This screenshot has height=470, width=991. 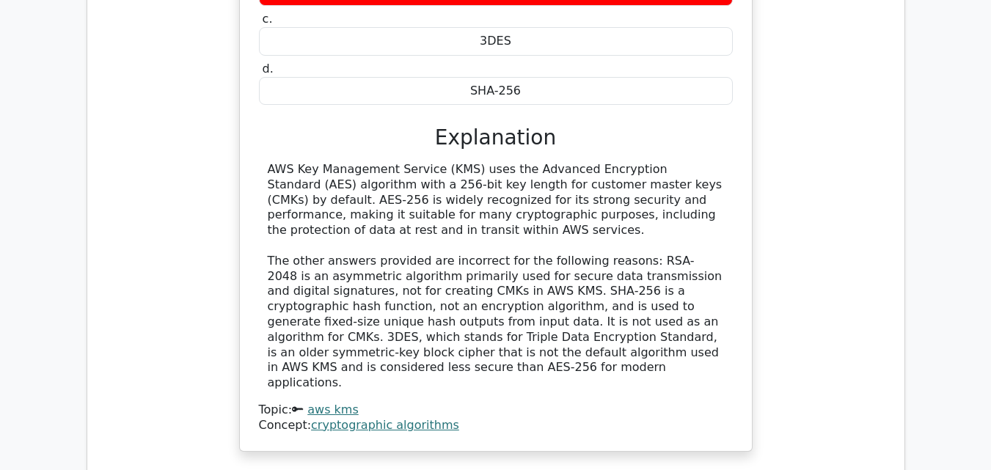 What do you see at coordinates (268, 18) in the screenshot?
I see `span: c.` at bounding box center [268, 18].